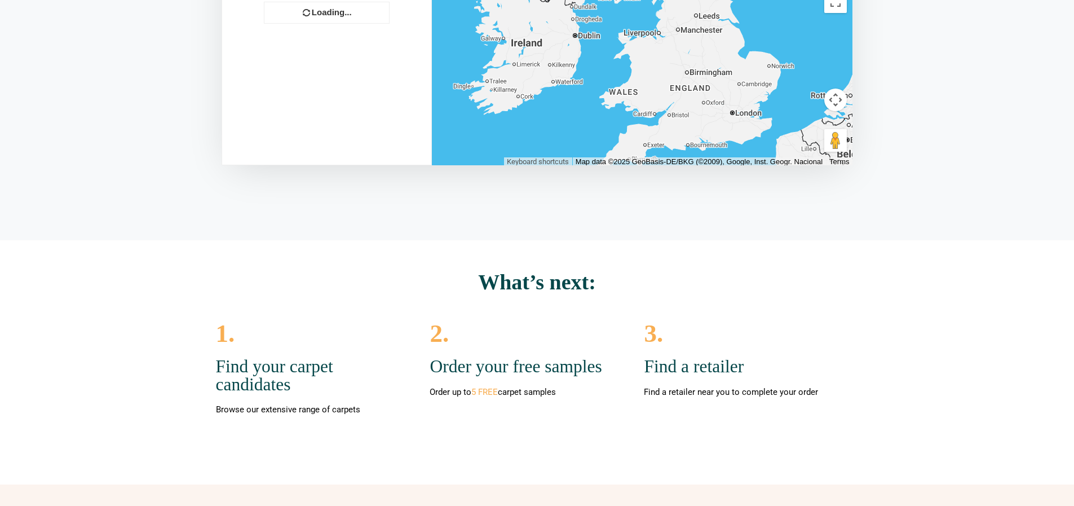 The width and height of the screenshot is (1074, 506). What do you see at coordinates (526, 392) in the screenshot?
I see `span: carpet samples` at bounding box center [526, 392].